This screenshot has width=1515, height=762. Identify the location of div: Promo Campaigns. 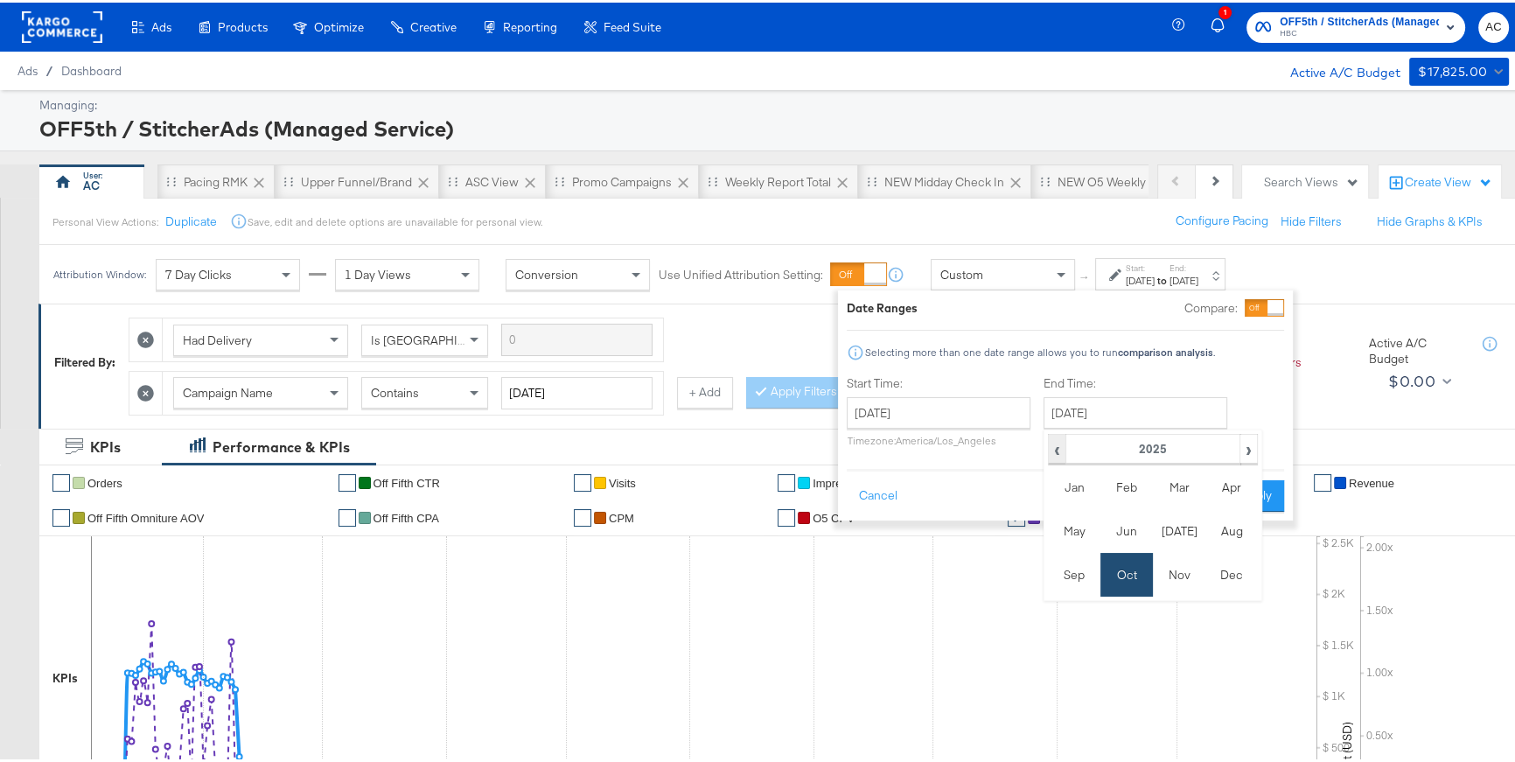
(622, 179).